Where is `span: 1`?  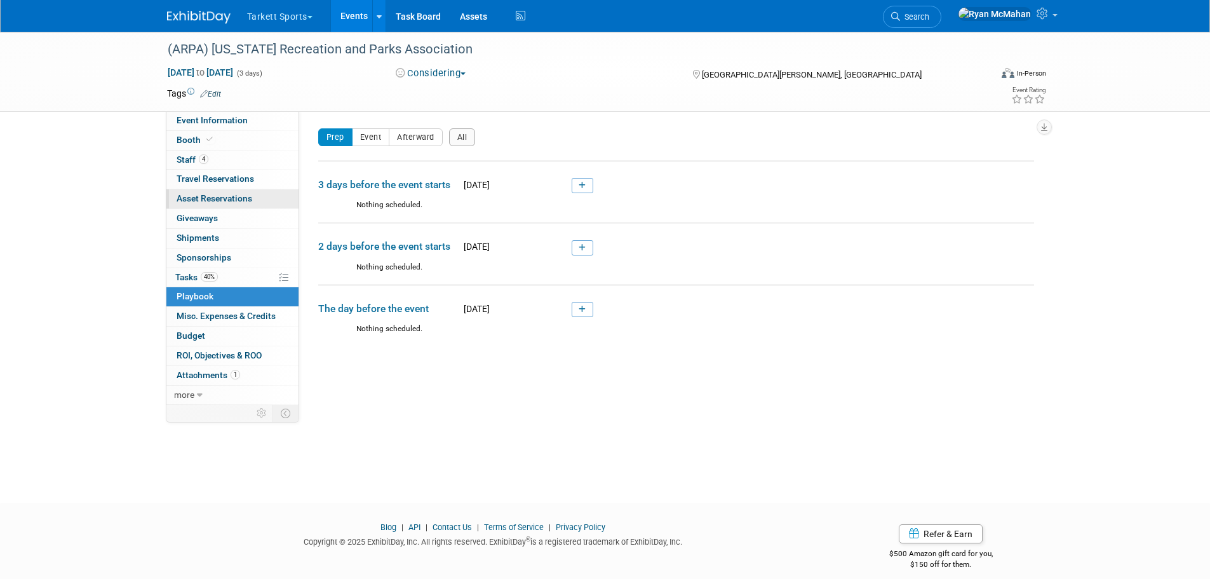
span: 1 is located at coordinates (235, 374).